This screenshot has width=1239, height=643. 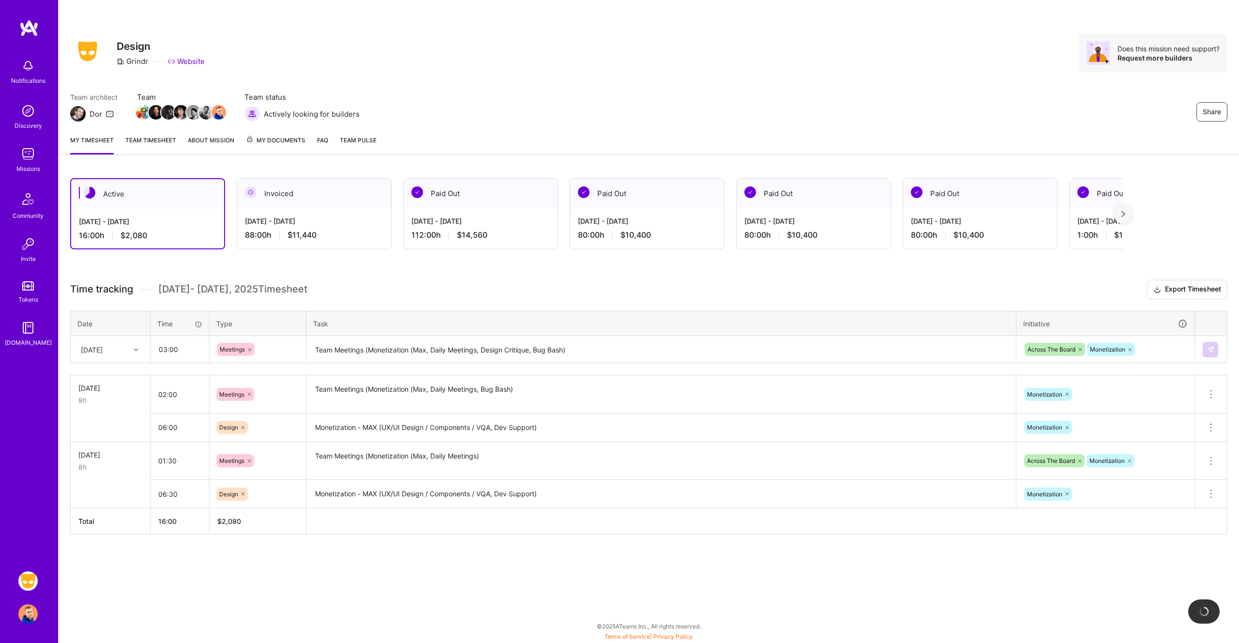 What do you see at coordinates (322, 145) in the screenshot?
I see `a: FAQ` at bounding box center [322, 145].